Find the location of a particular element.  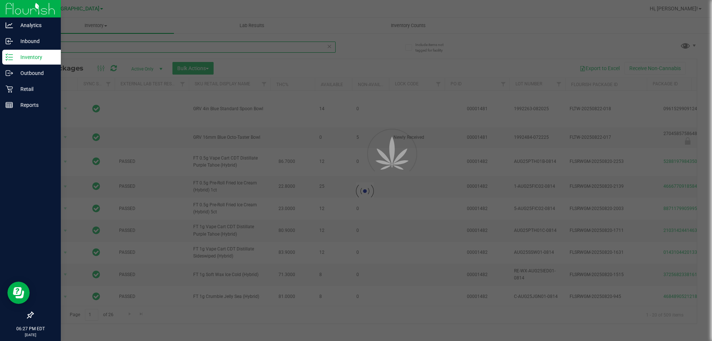

inline-svg: Outbound is located at coordinates (9, 73).